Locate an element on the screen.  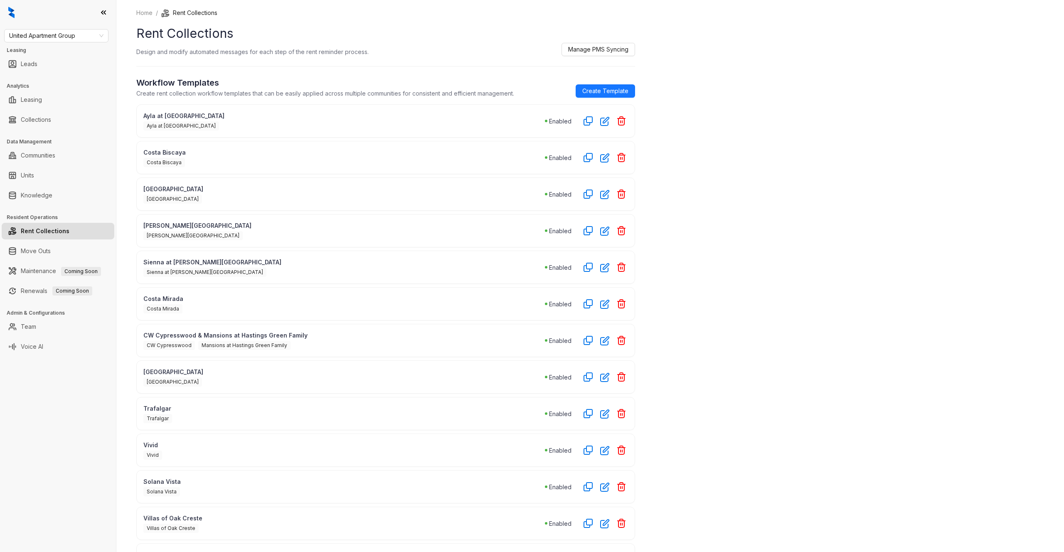
span: Mansions at Hastings Green Family is located at coordinates (244, 345).